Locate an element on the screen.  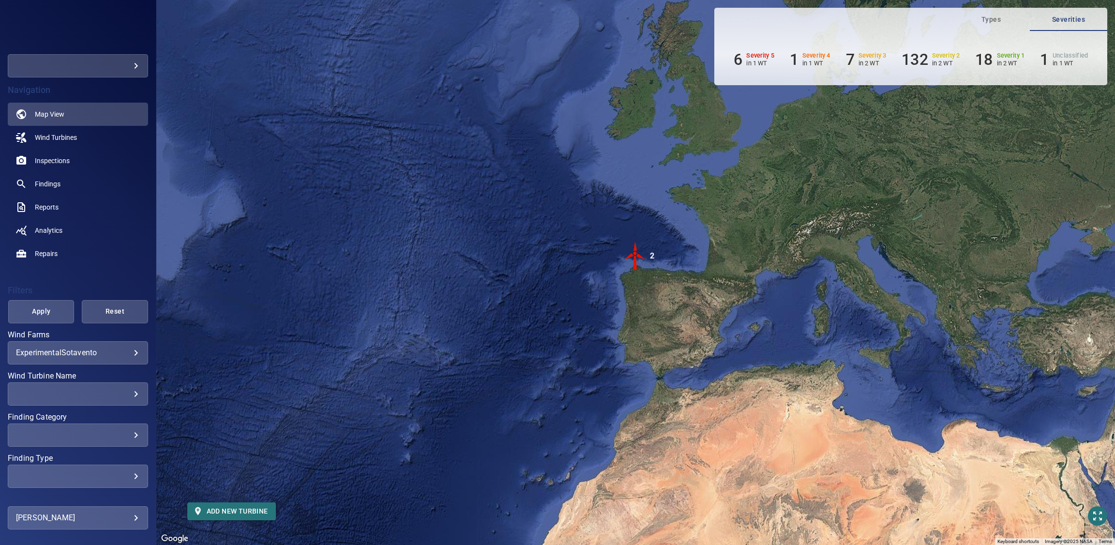
li: Severity 3 is located at coordinates (866, 59).